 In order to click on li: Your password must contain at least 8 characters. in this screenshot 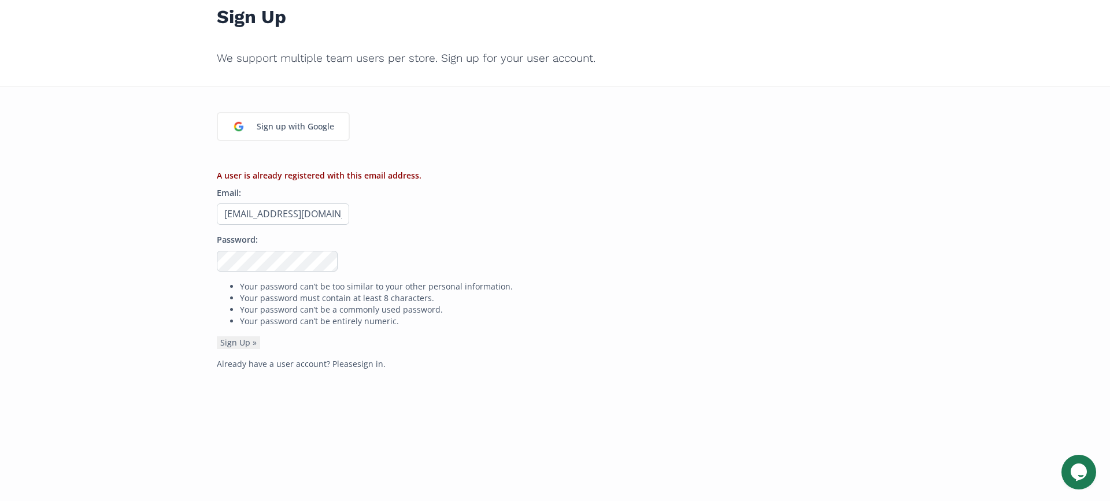, I will do `click(567, 298)`.